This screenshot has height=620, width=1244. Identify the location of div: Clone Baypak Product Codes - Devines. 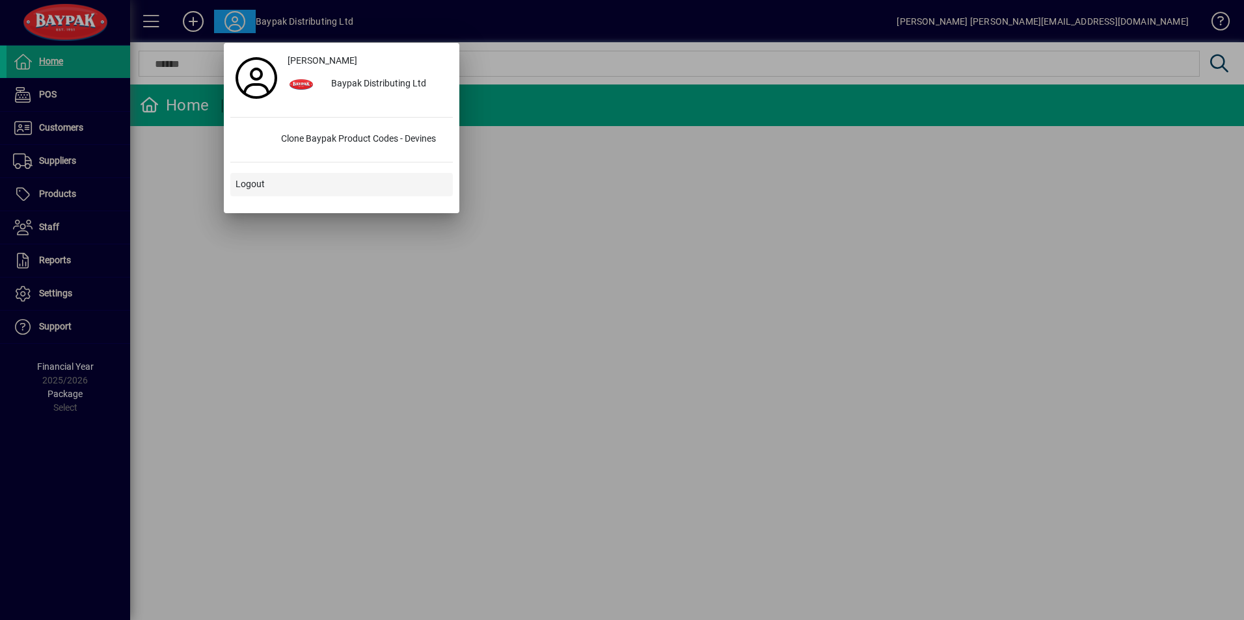
(362, 140).